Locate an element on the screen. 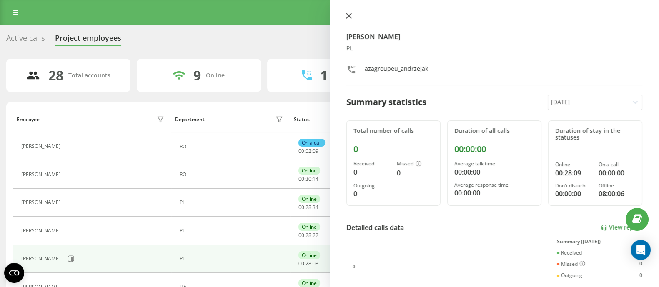 This screenshot has height=287, width=659. span: 34 is located at coordinates (316, 207).